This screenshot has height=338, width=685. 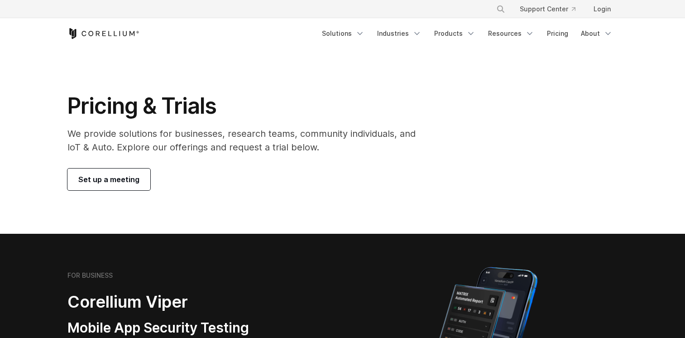 I want to click on a: Industries, so click(x=399, y=34).